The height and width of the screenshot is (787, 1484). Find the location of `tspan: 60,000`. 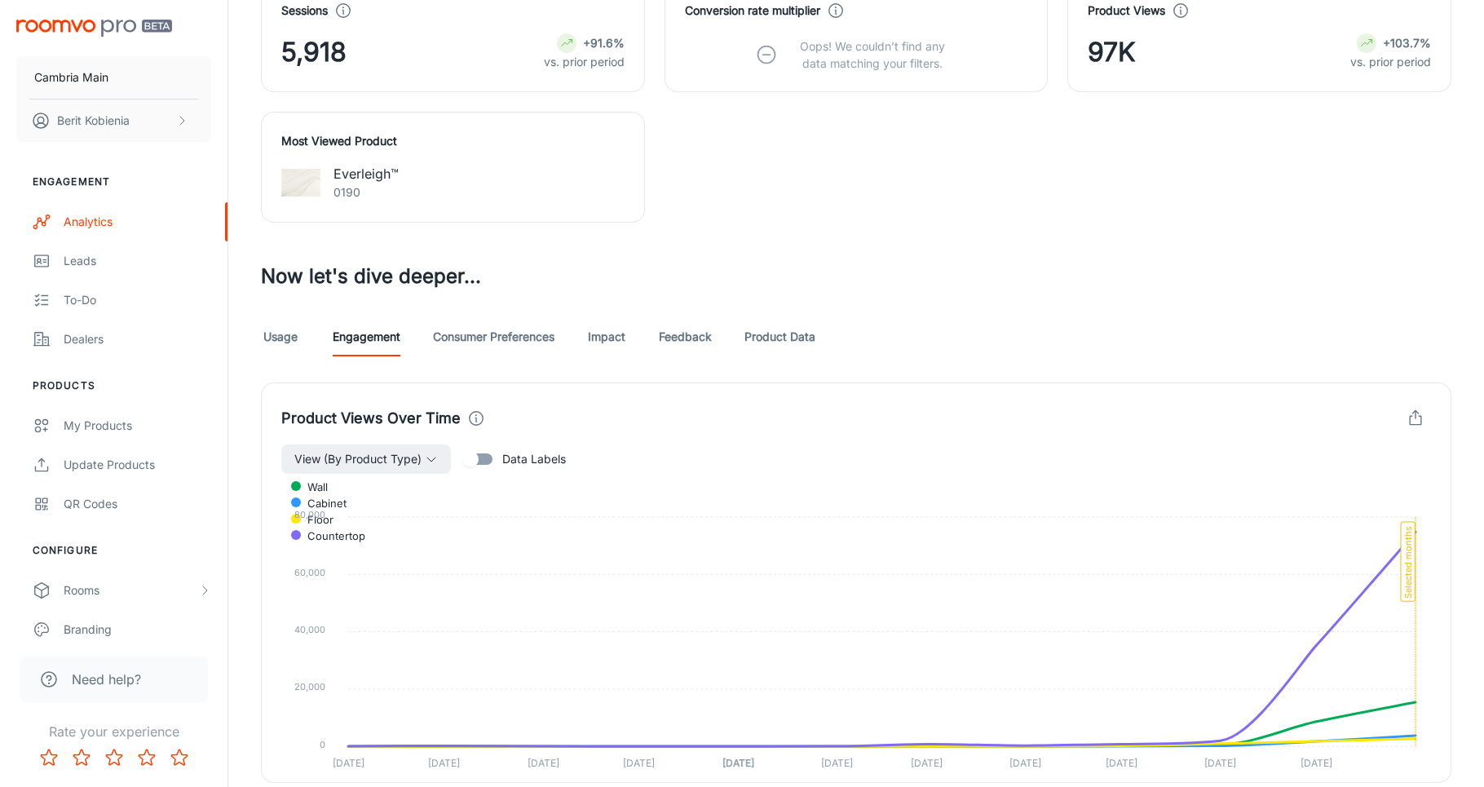

tspan: 60,000 is located at coordinates (310, 572).